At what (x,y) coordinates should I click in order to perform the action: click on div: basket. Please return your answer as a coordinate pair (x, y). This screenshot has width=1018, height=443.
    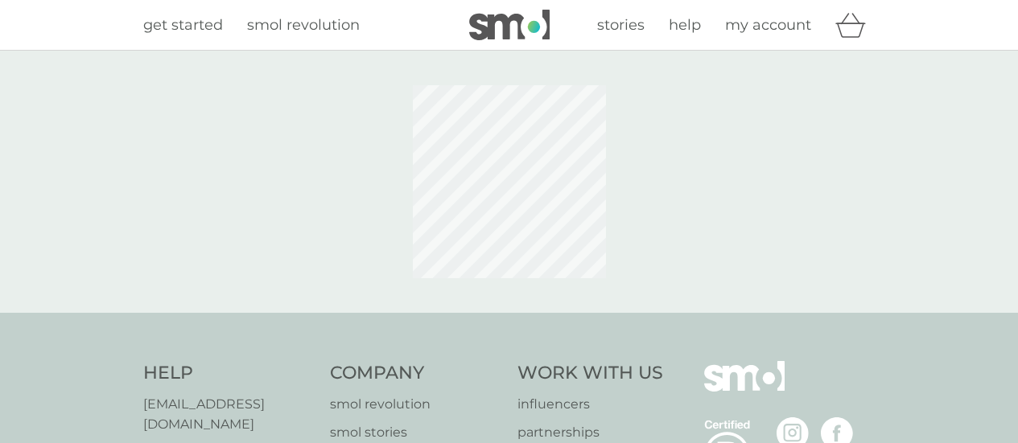
    Looking at the image, I should click on (855, 25).